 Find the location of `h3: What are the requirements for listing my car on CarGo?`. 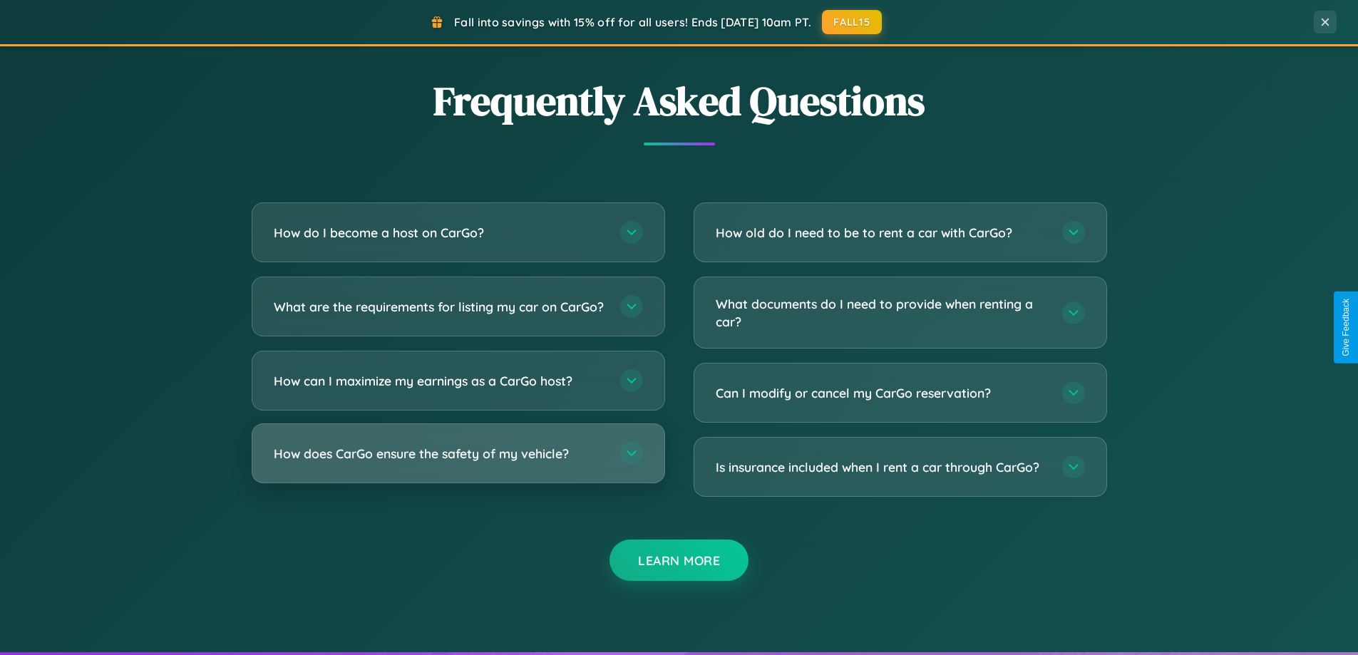

h3: What are the requirements for listing my car on CarGo? is located at coordinates (440, 307).